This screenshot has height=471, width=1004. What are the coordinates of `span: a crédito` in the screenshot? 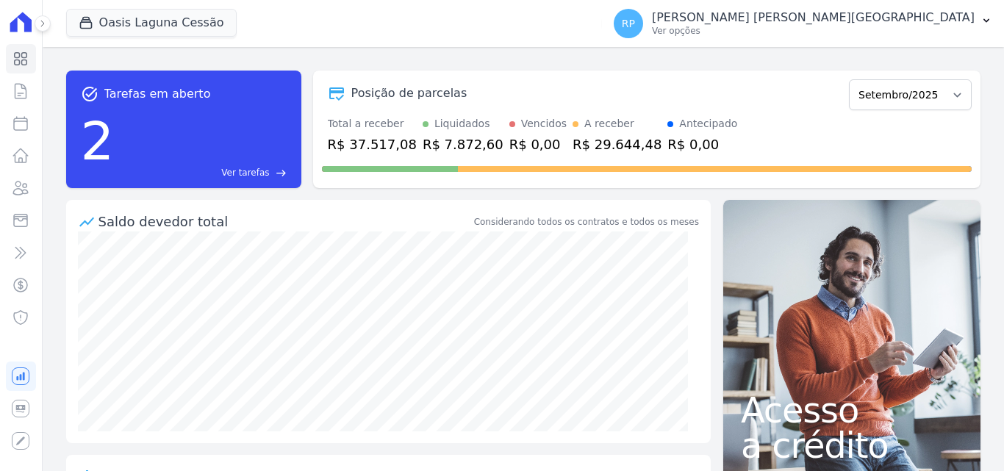 It's located at (852, 446).